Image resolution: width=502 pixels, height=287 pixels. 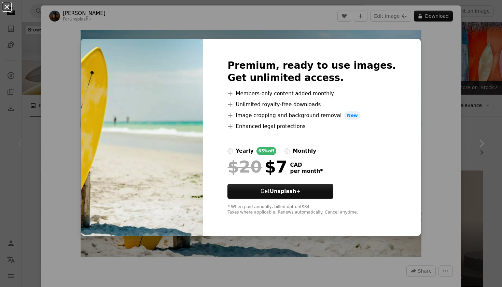 I want to click on span: per month *, so click(x=307, y=171).